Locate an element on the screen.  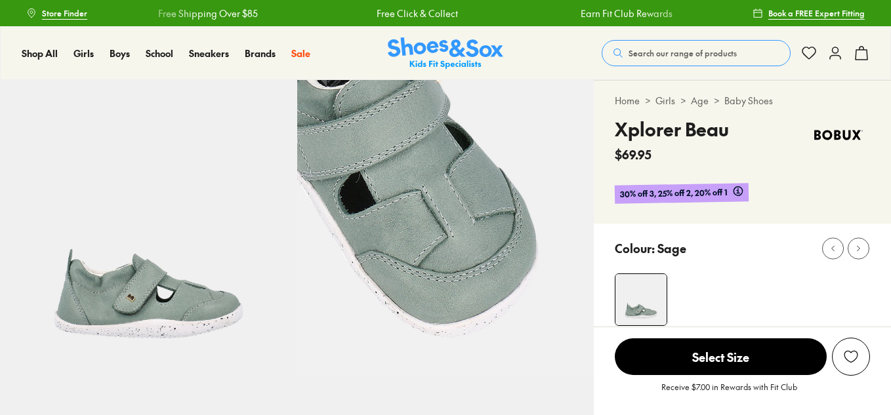
a: Age is located at coordinates (699, 100).